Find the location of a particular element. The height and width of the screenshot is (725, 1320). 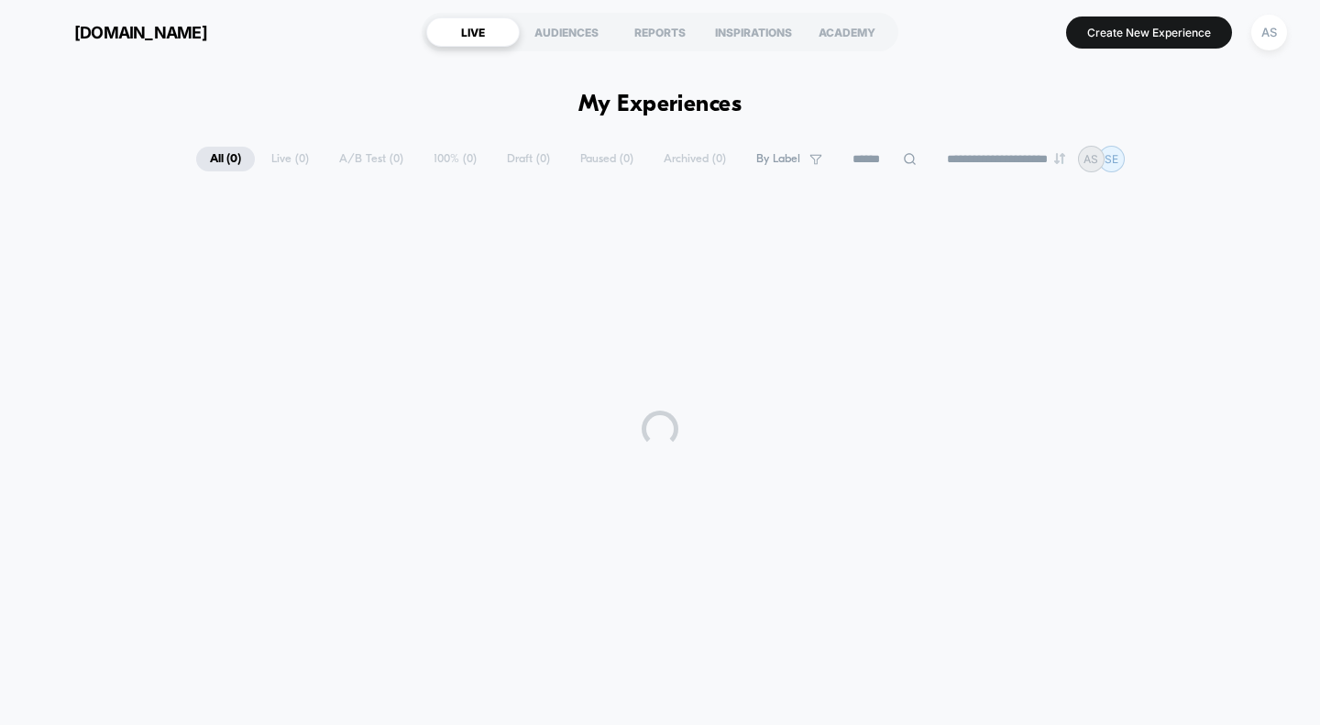

span: By Label is located at coordinates (778, 159).